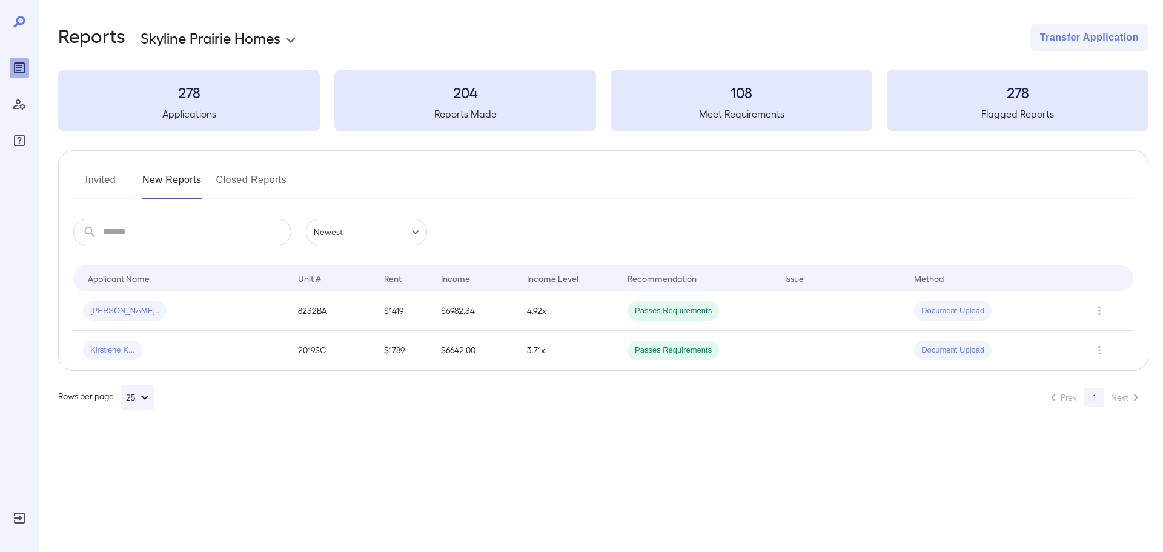 This screenshot has height=552, width=1163. What do you see at coordinates (331, 311) in the screenshot?
I see `td: 8232BA` at bounding box center [331, 311].